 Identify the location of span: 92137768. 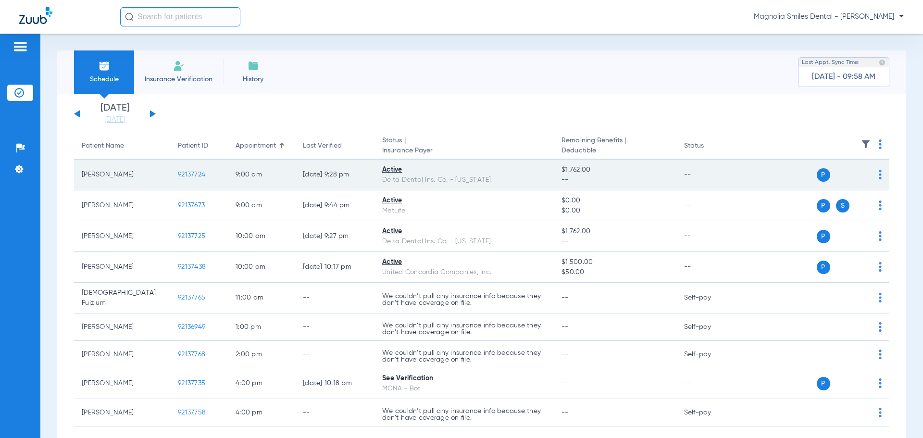
(191, 354).